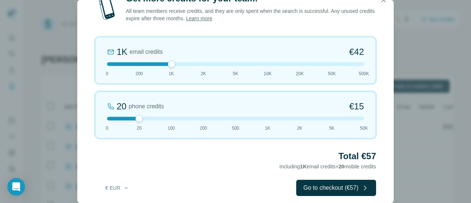  Describe the element at coordinates (328, 166) in the screenshot. I see `span: Including email credits + mobile credits` at that location.